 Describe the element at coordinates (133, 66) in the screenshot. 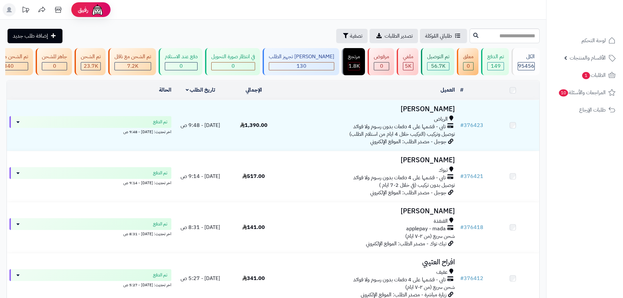

I see `span: 7.2K` at that location.